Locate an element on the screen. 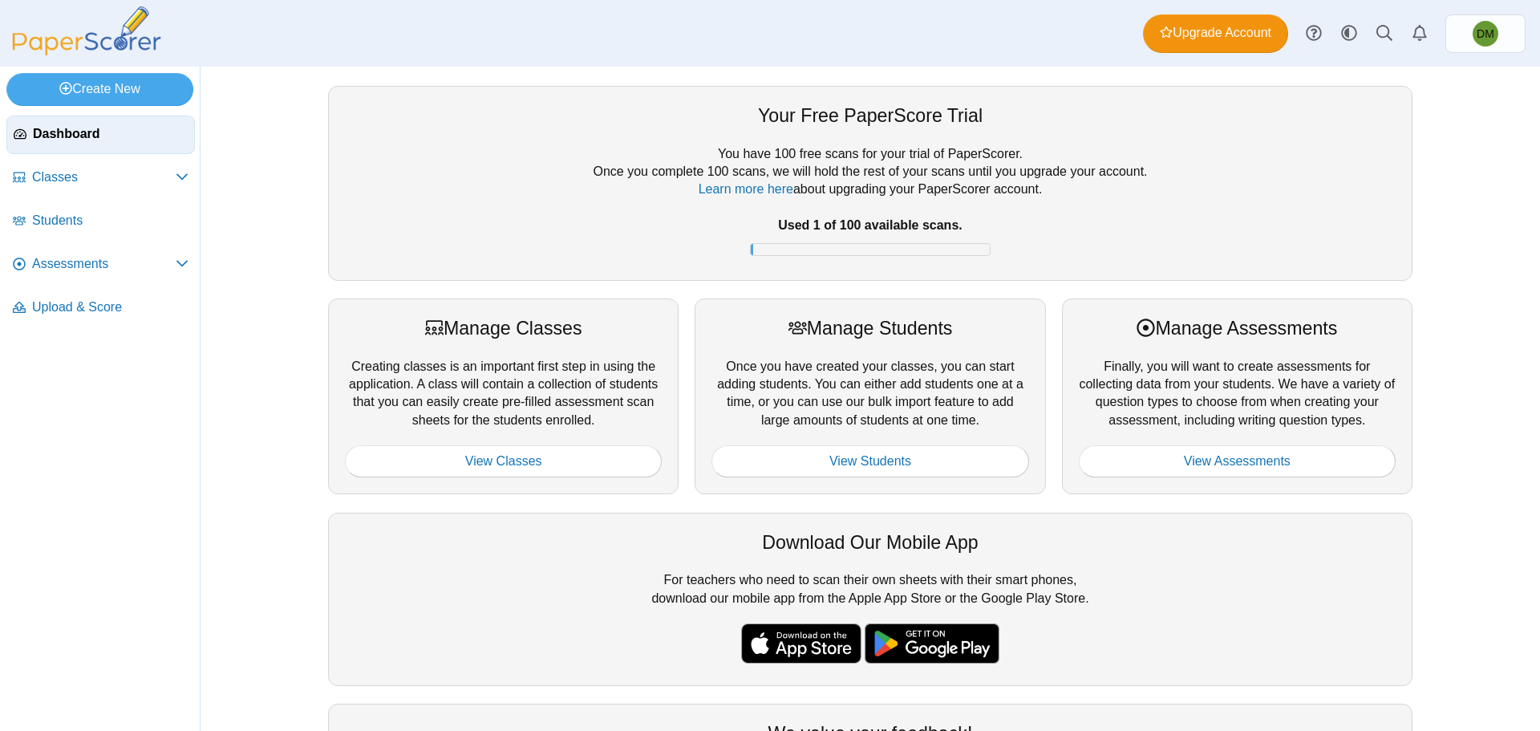 The width and height of the screenshot is (1540, 731). div: Manage Classes is located at coordinates (503, 328).